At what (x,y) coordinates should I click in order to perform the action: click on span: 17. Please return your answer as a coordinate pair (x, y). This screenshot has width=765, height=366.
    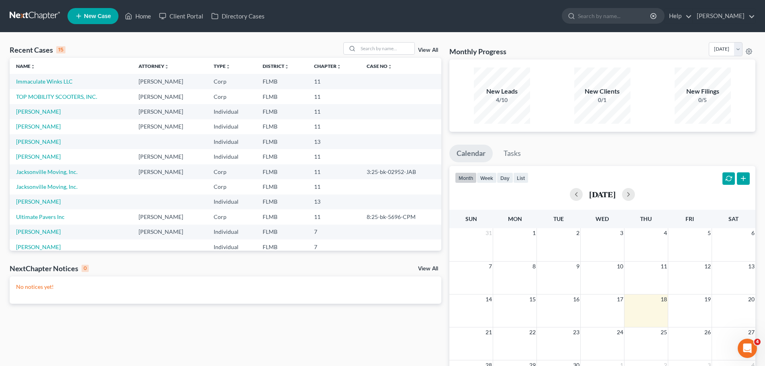
    Looking at the image, I should click on (620, 299).